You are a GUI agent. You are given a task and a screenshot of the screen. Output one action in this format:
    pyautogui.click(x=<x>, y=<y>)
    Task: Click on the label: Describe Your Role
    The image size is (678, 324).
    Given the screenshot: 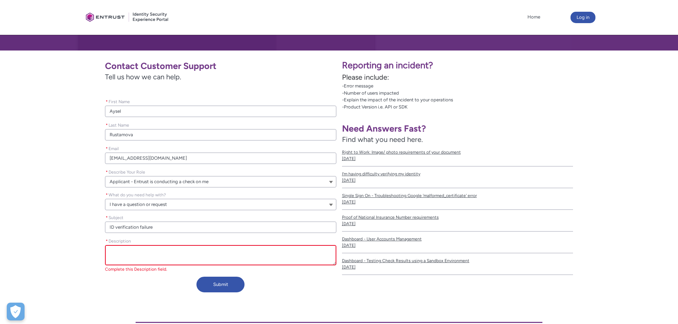 What is the action you would take?
    pyautogui.click(x=126, y=172)
    